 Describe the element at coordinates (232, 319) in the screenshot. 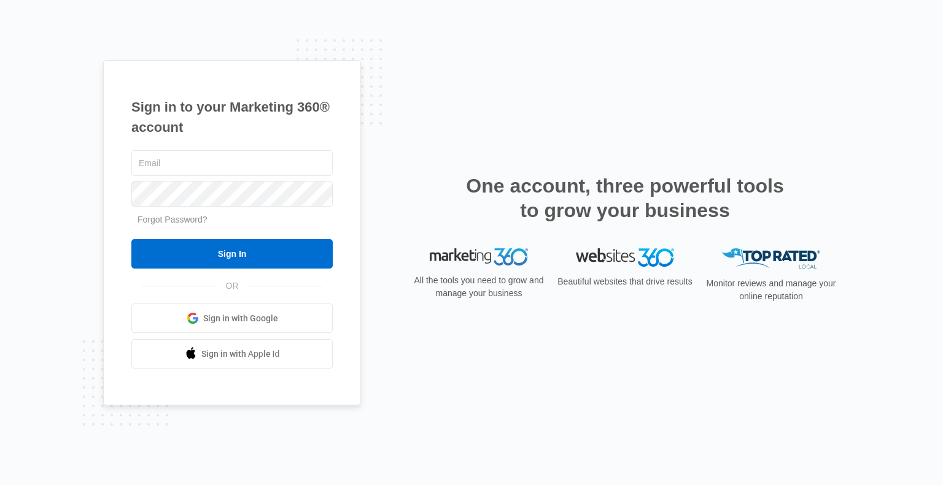

I see `a: Sign in with Google` at that location.